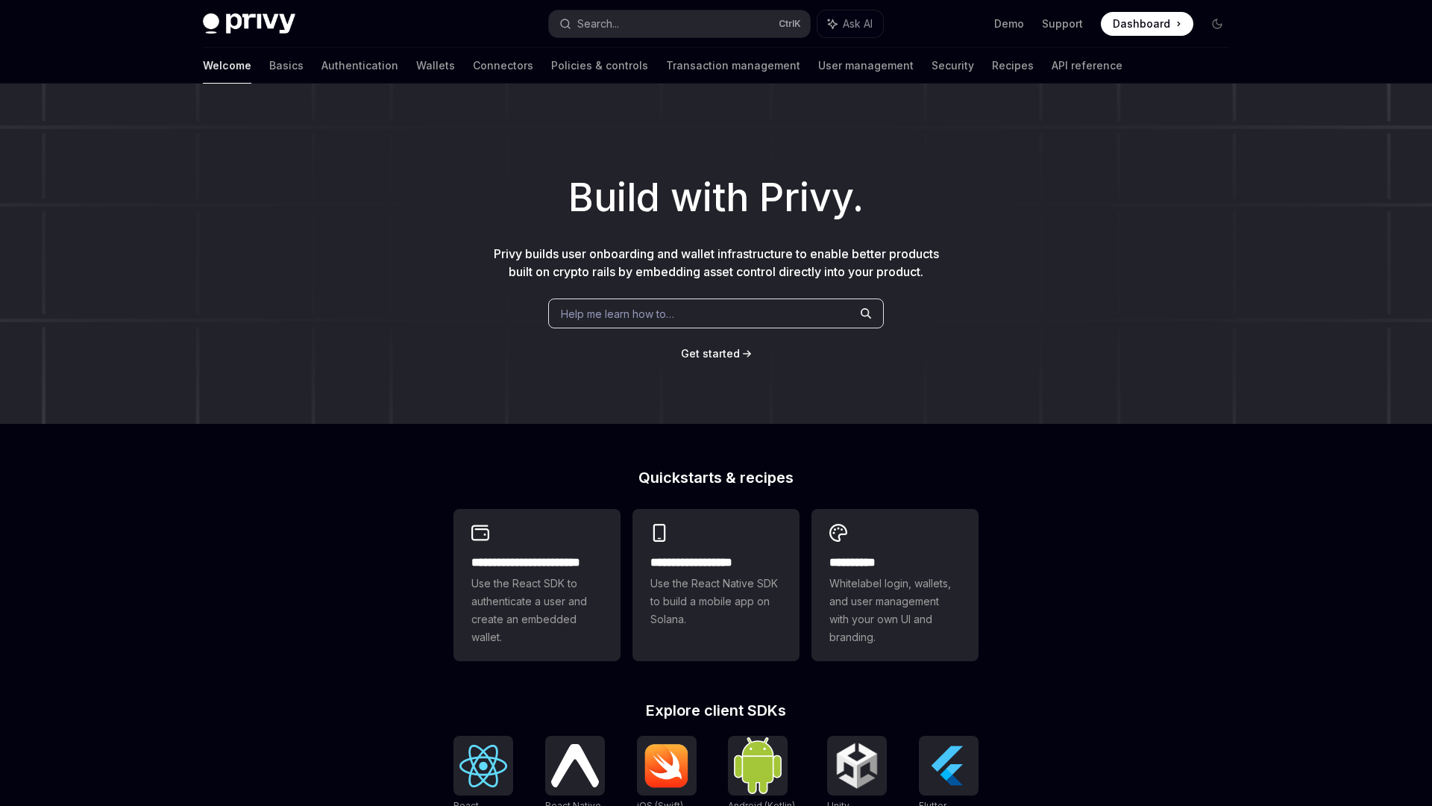 This screenshot has width=1432, height=806. Describe the element at coordinates (1013, 66) in the screenshot. I see `a: Recipes` at that location.